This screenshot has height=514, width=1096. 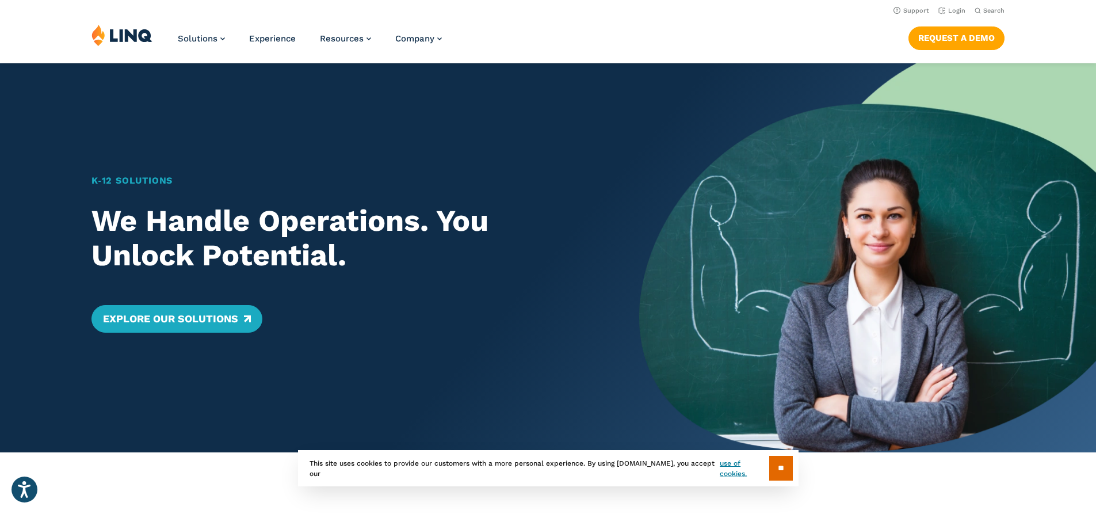 What do you see at coordinates (309, 43) in the screenshot?
I see `nav: Primary Navigation` at bounding box center [309, 43].